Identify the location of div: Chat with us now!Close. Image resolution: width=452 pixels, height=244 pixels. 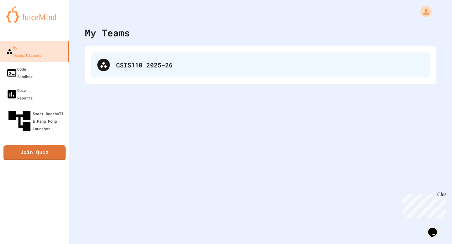
(23, 21).